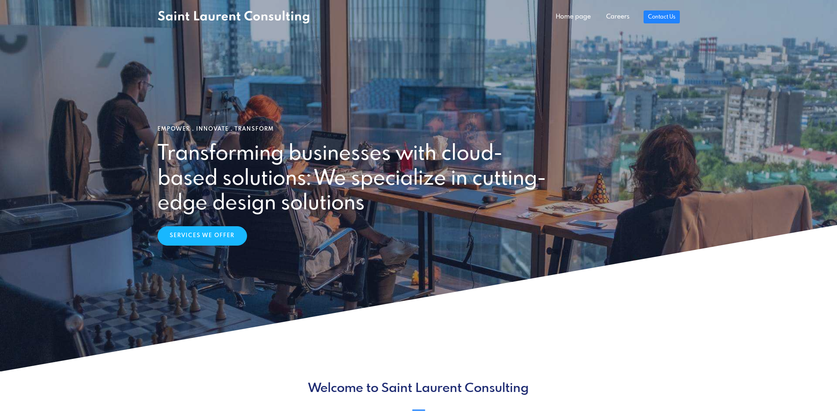 The height and width of the screenshot is (419, 837). Describe the element at coordinates (419, 389) in the screenshot. I see `h2: Welcome to Saint Laurent Consulting` at that location.